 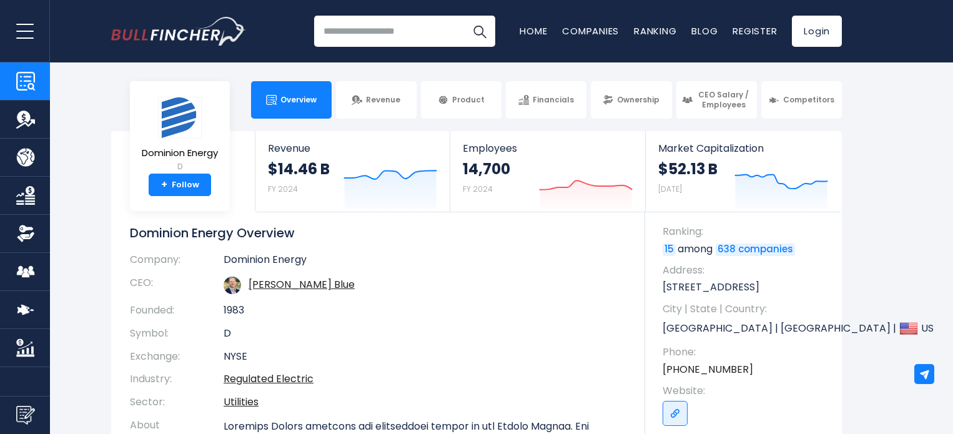 What do you see at coordinates (177, 357) in the screenshot?
I see `th: Exchange:` at bounding box center [177, 357].